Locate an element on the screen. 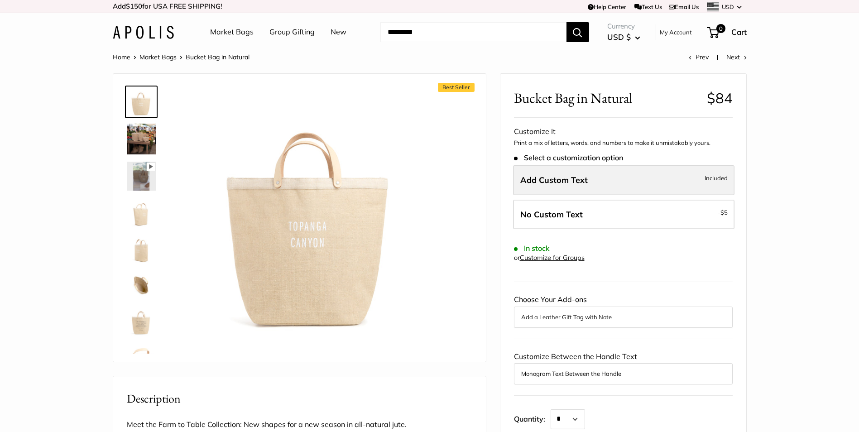 The width and height of the screenshot is (859, 432). img: Apolis is located at coordinates (143, 32).